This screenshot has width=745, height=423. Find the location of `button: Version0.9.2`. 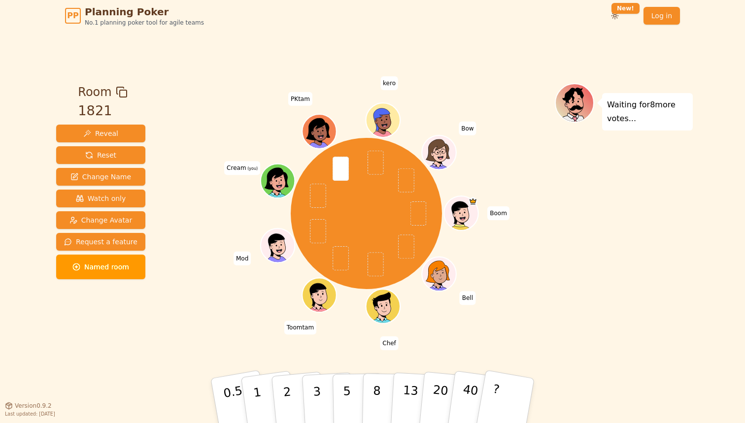

button: Version0.9.2 is located at coordinates (28, 406).